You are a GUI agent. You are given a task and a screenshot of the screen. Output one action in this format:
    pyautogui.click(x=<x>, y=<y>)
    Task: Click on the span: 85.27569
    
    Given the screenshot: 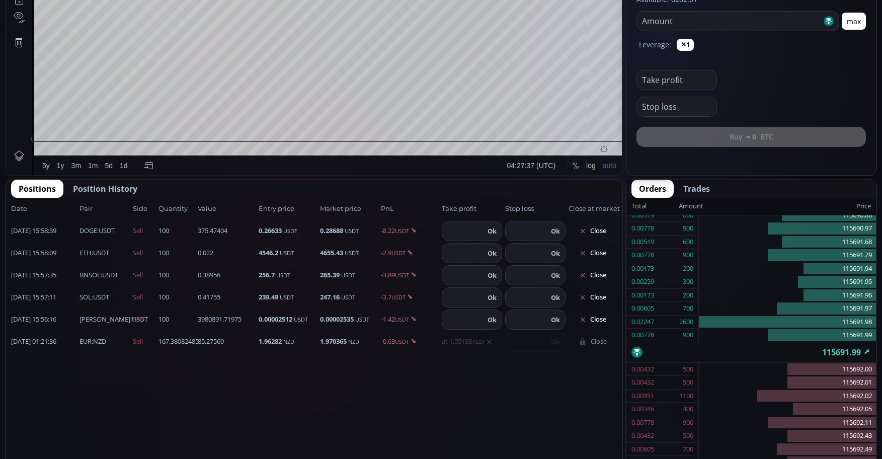 What is the action you would take?
    pyautogui.click(x=226, y=342)
    